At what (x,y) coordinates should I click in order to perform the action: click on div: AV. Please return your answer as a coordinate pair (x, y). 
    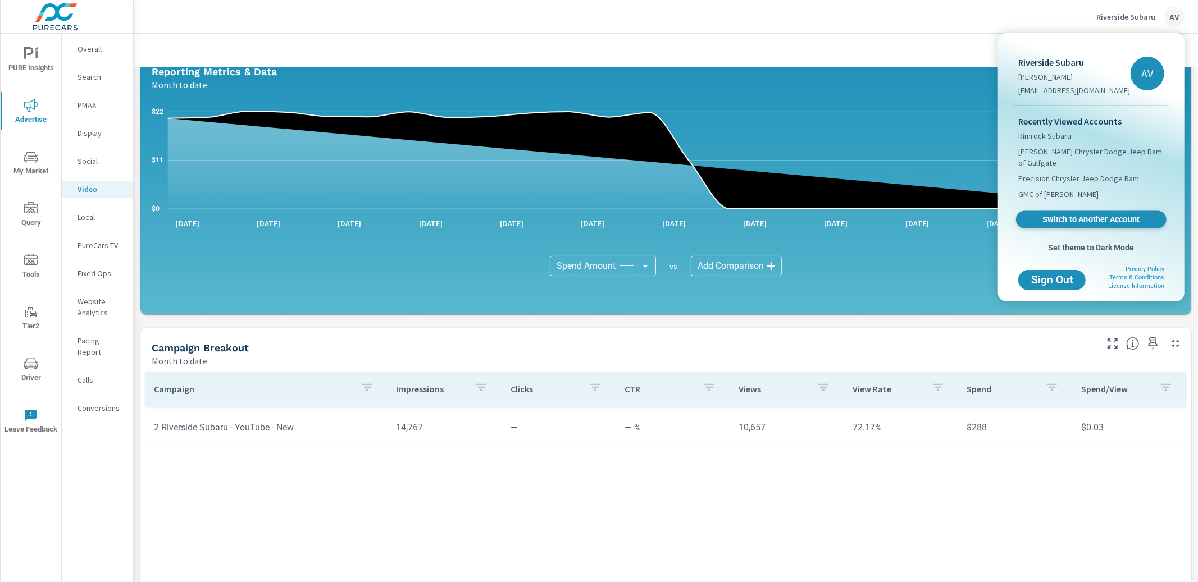
    Looking at the image, I should click on (1147, 74).